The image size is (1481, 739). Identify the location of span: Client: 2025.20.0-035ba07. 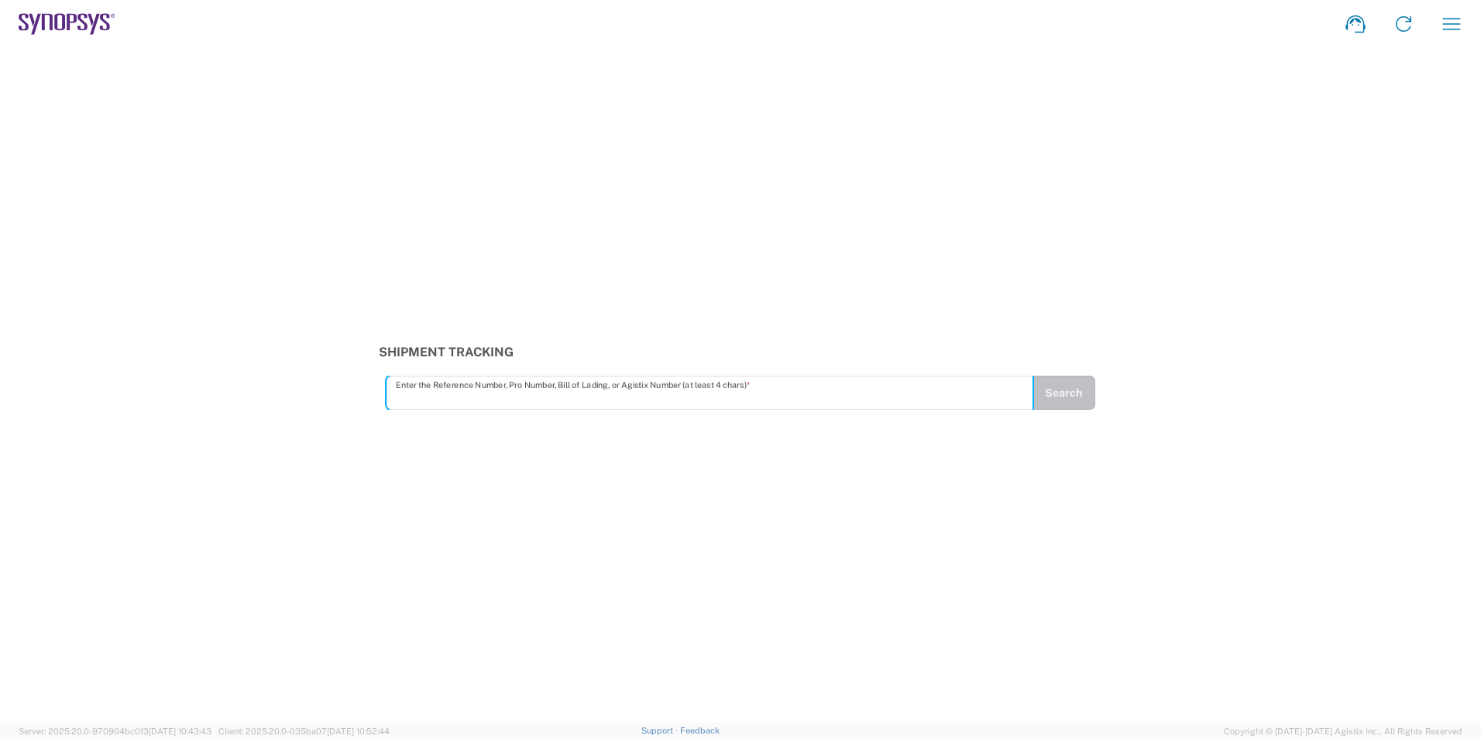
(304, 731).